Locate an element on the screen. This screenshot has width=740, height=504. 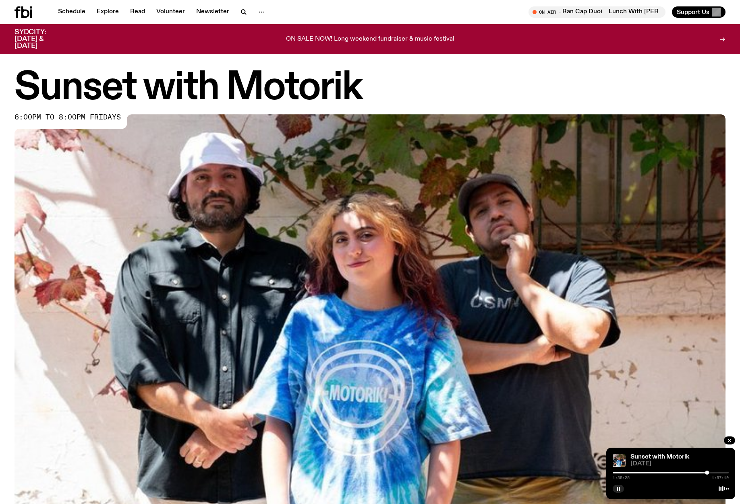
span: 6:00pm to 8:00pm fridays is located at coordinates (68, 118).